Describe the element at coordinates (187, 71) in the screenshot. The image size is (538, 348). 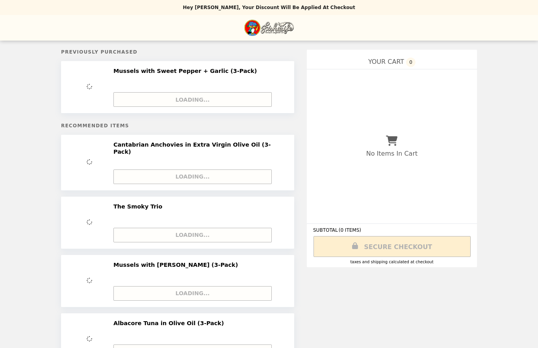
I see `h2: Mussels with Sweet Pepper + Garlic (3-Pack)` at that location.